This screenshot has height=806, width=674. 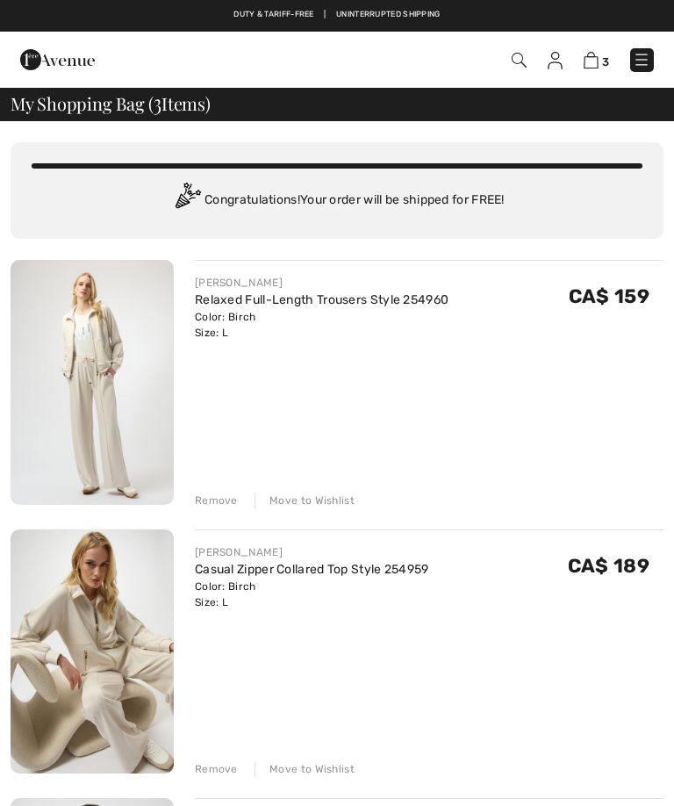 What do you see at coordinates (591, 60) in the screenshot?
I see `img: Shopping Bag` at bounding box center [591, 60].